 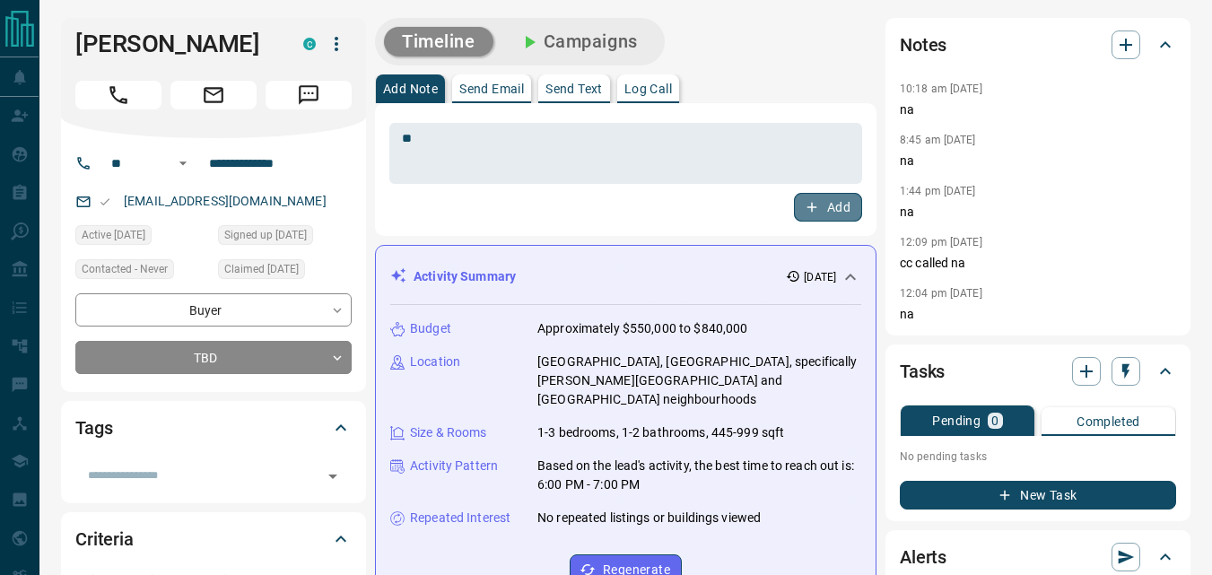 I want to click on p: Activity Pattern, so click(x=454, y=465).